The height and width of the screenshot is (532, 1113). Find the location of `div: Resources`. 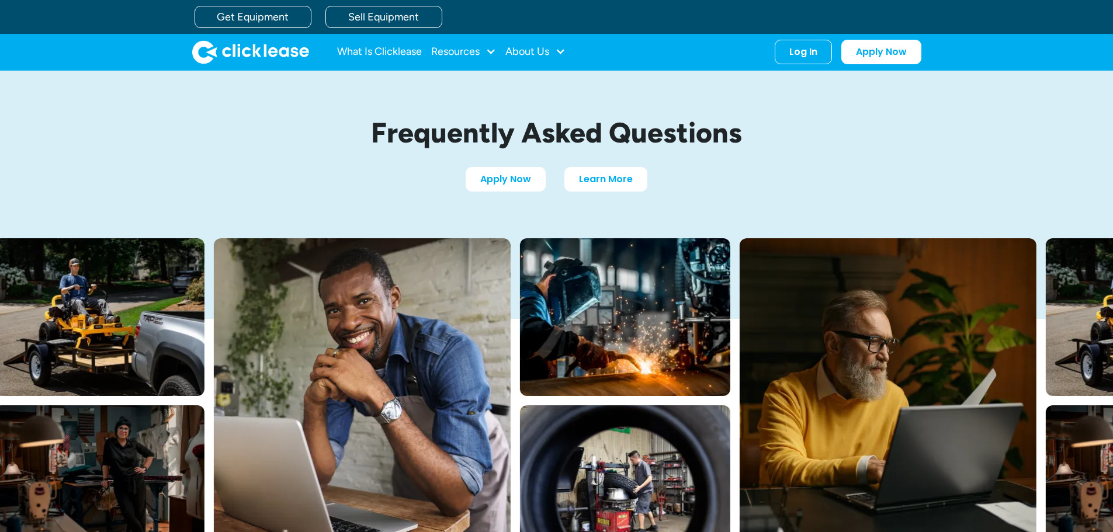

div: Resources is located at coordinates (463, 52).